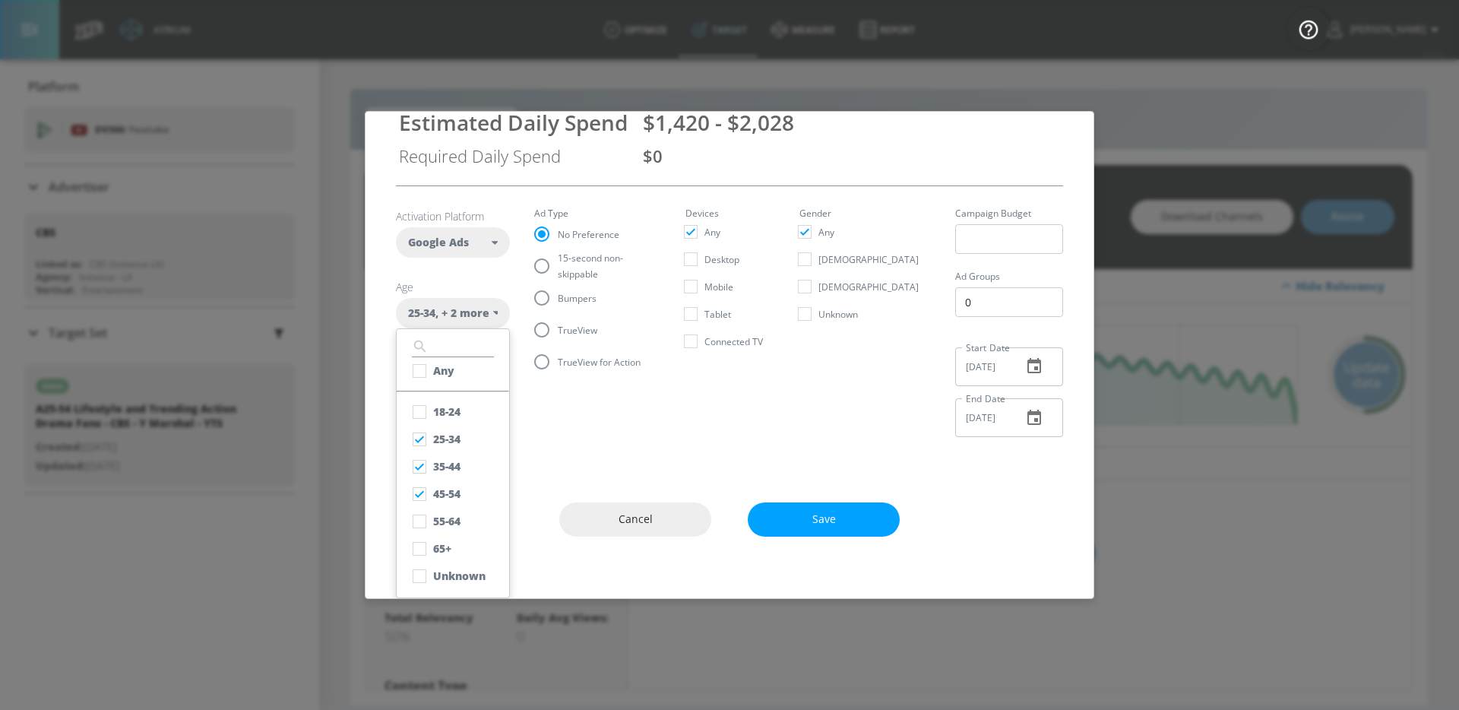 The image size is (1459, 710). I want to click on div: Estimated Daily Spend, so click(513, 122).